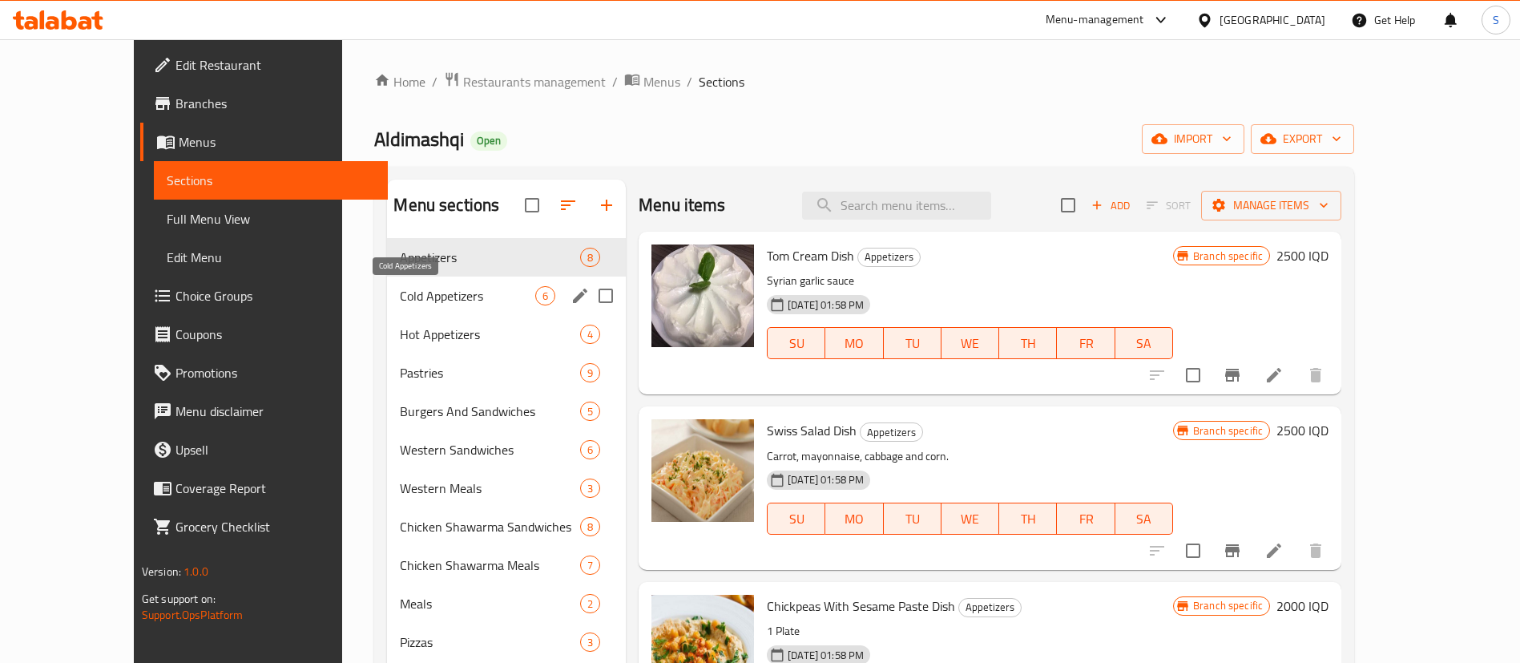 The height and width of the screenshot is (663, 1520). What do you see at coordinates (590, 411) in the screenshot?
I see `span: 5` at bounding box center [590, 411].